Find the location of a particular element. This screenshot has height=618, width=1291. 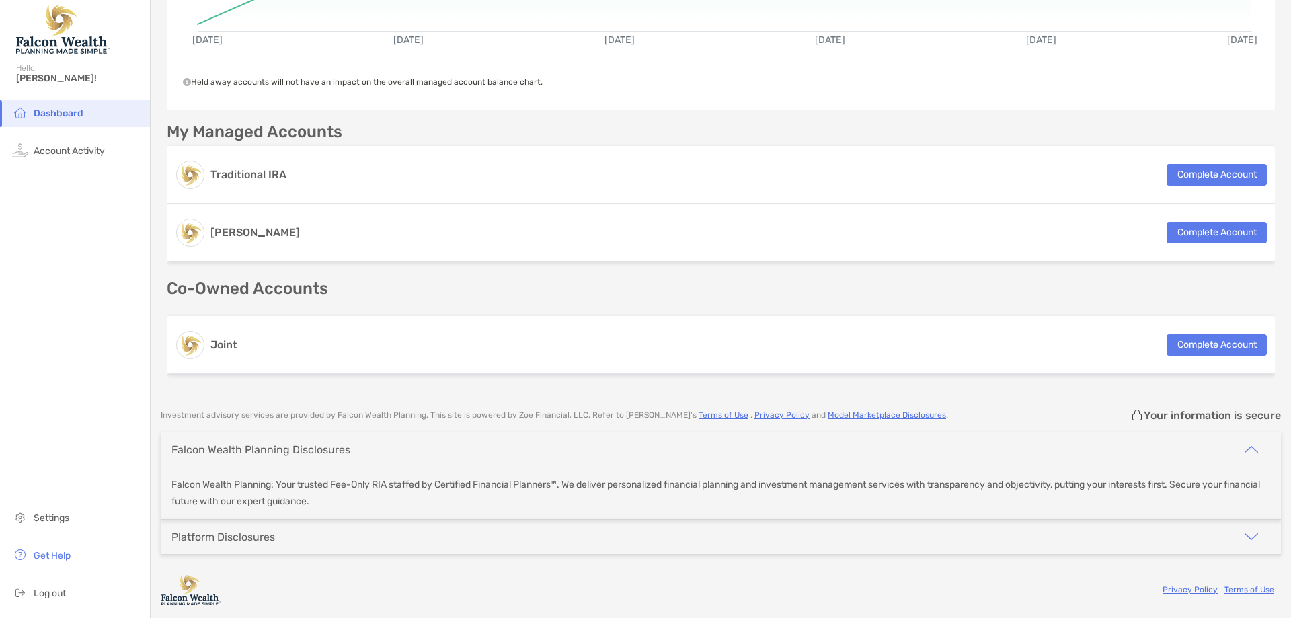

p: Investment advisory services are provided by Falcon Wealth Planning . This site is powered by Zoe... is located at coordinates (554, 415).